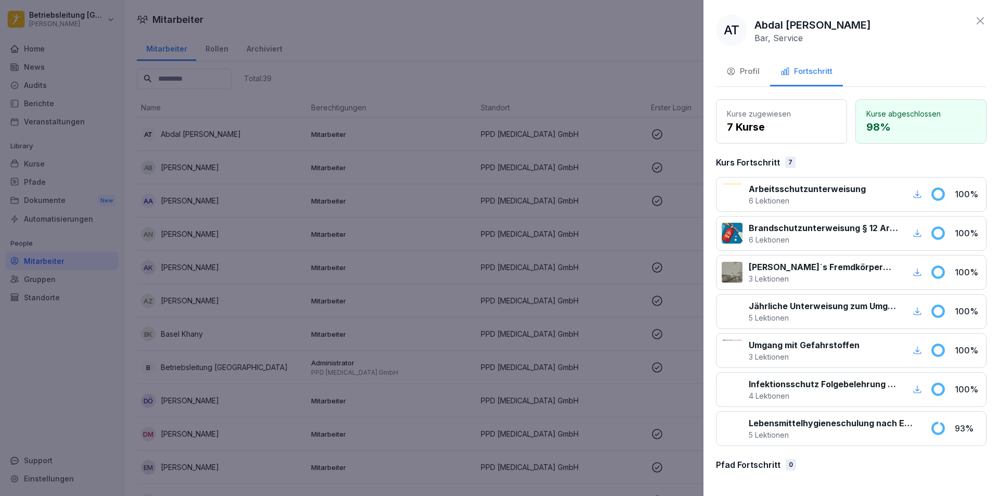  What do you see at coordinates (823, 384) in the screenshot?
I see `p: Infektionsschutz Folgebelehrung (nach §43 IfSG)` at bounding box center [823, 384].